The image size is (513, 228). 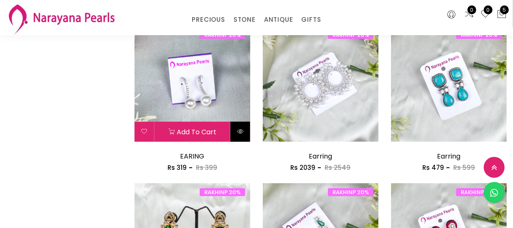 I want to click on button: Quick View, so click(x=240, y=132).